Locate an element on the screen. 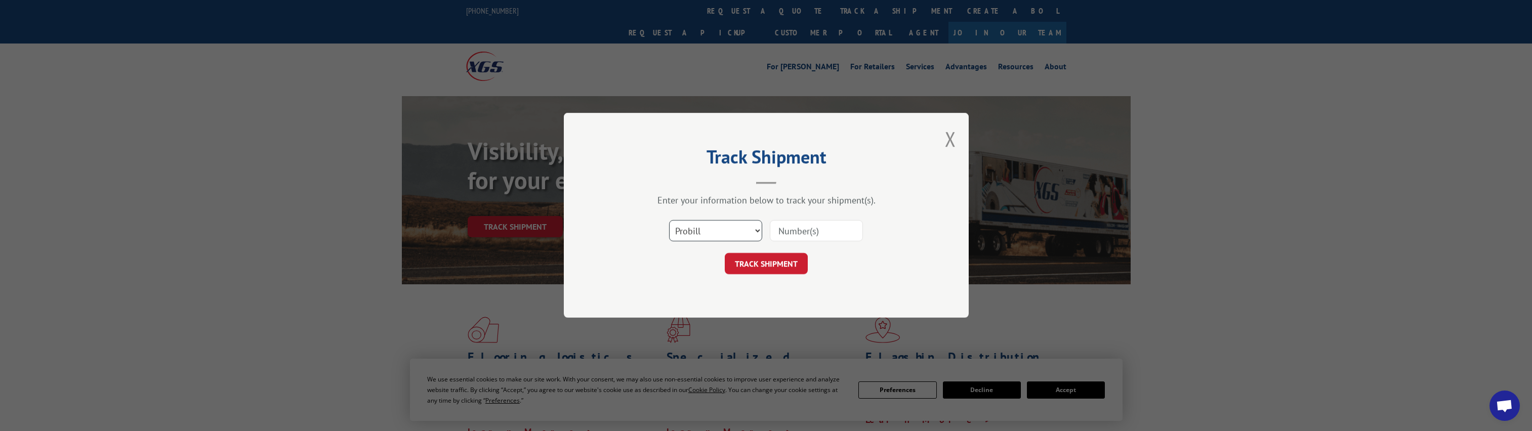 The height and width of the screenshot is (431, 1532). button: Close modal is located at coordinates (951, 139).